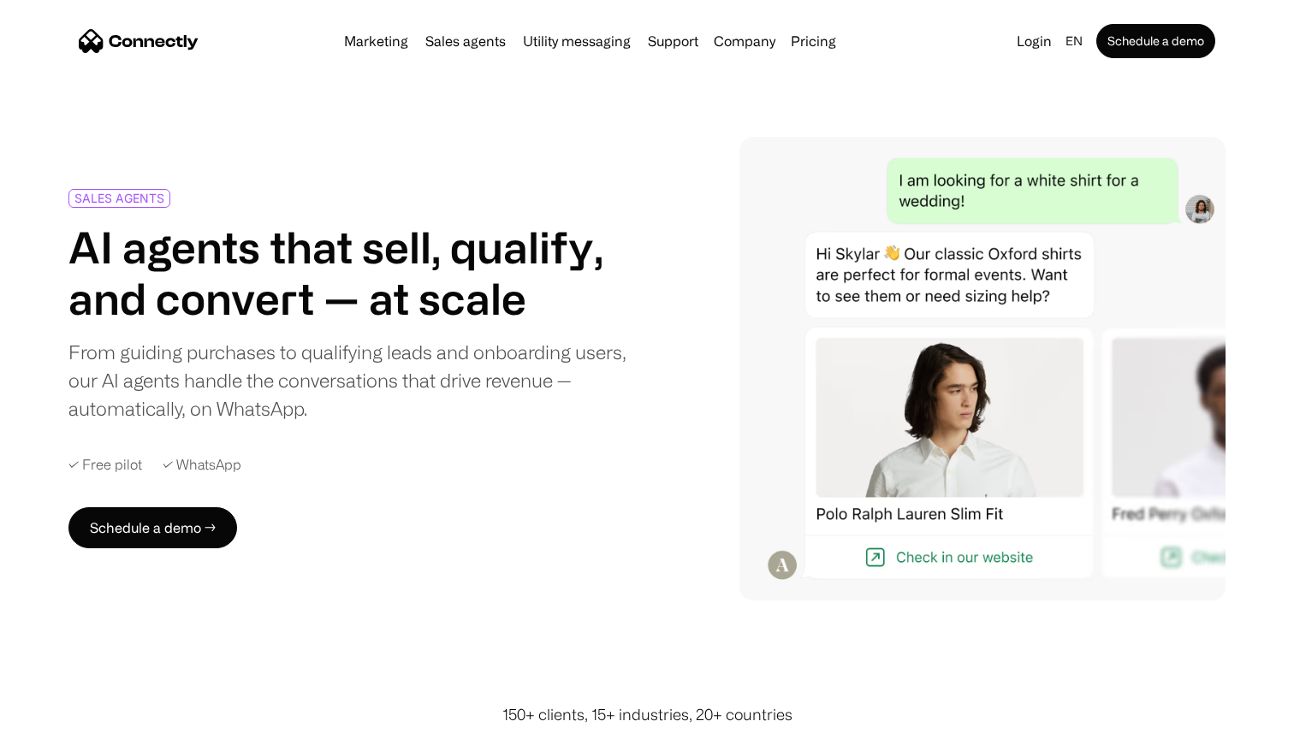  What do you see at coordinates (105, 465) in the screenshot?
I see `div: ✓ Free pilot` at bounding box center [105, 465].